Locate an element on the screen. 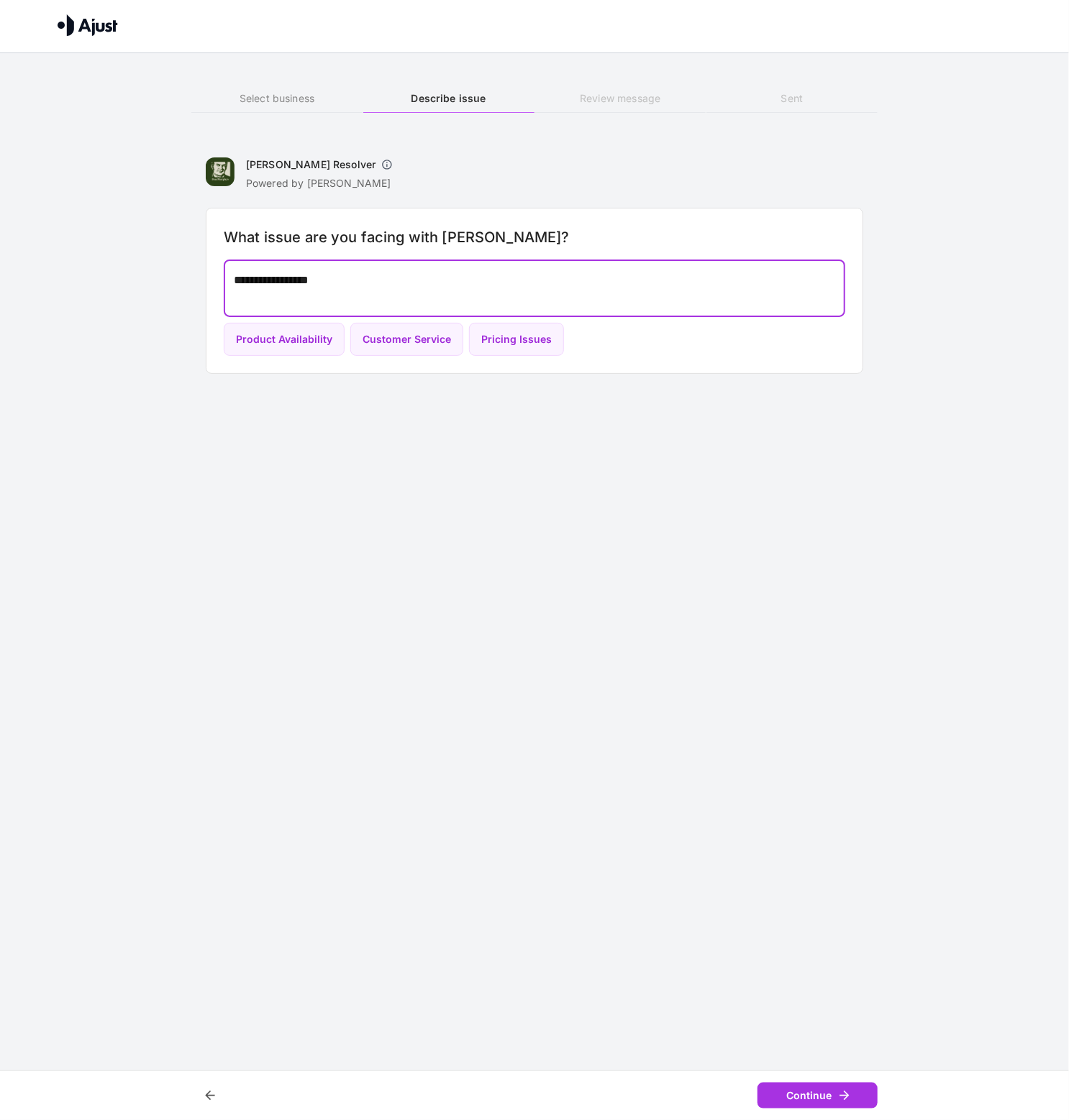 The height and width of the screenshot is (1120, 1069). h6: Describe issue is located at coordinates (449, 99).